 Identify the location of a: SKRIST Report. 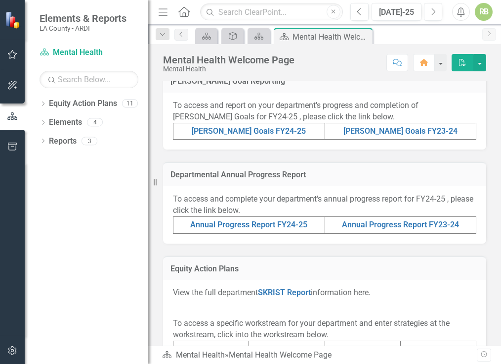
(284, 292).